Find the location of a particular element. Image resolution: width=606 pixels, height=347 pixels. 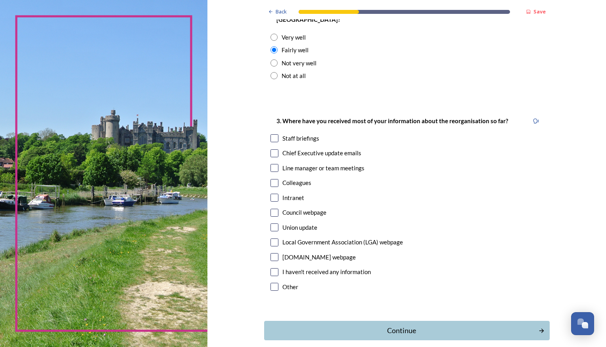

strong: Save is located at coordinates (539, 11).